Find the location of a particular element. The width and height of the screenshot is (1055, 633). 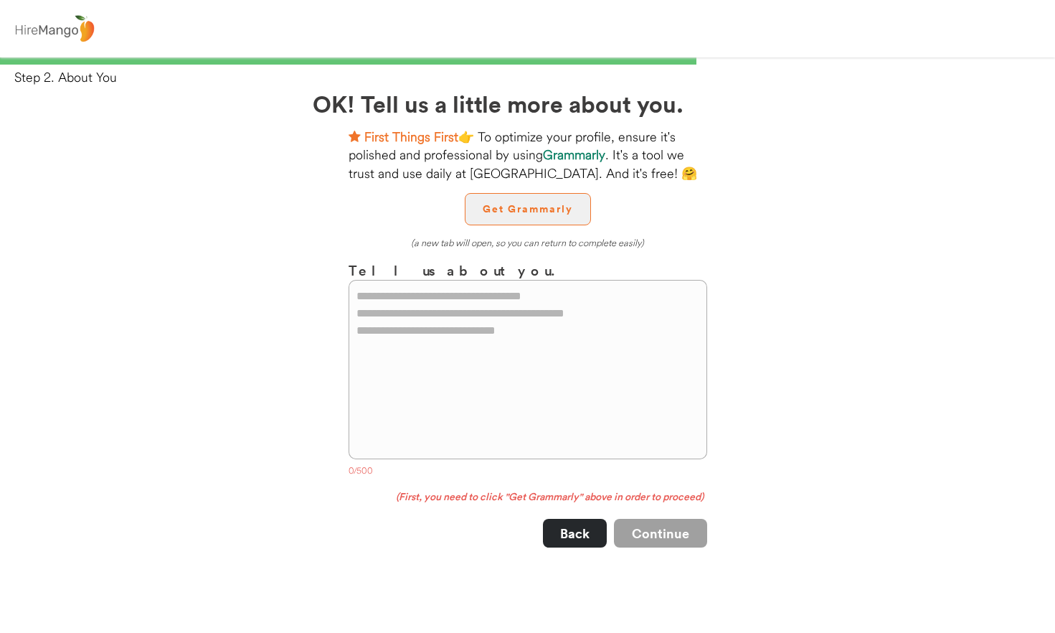

div: 👉 To optimize your profile, ensure it's polished and professional by using . It's a tool we trust... is located at coordinates (528, 155).